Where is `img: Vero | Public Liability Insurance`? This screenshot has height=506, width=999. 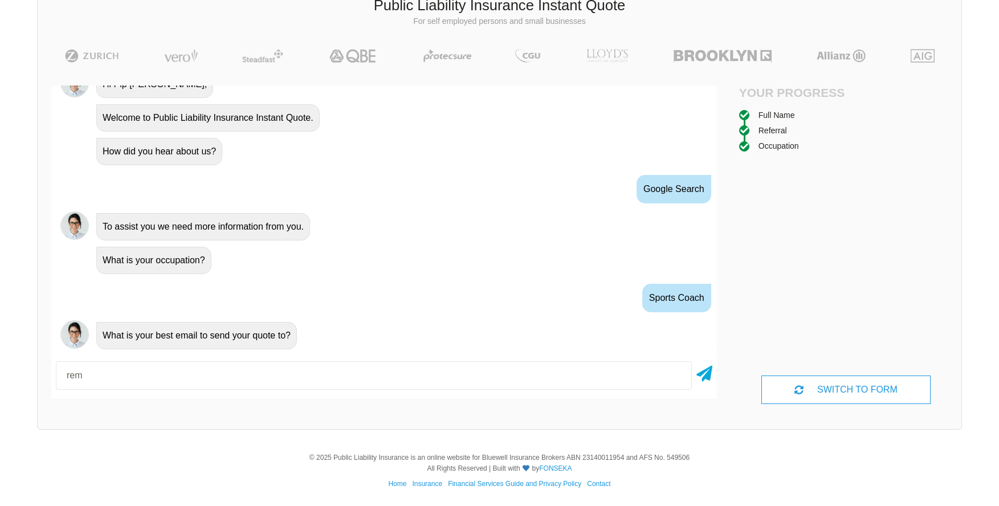 img: Vero | Public Liability Insurance is located at coordinates (181, 56).